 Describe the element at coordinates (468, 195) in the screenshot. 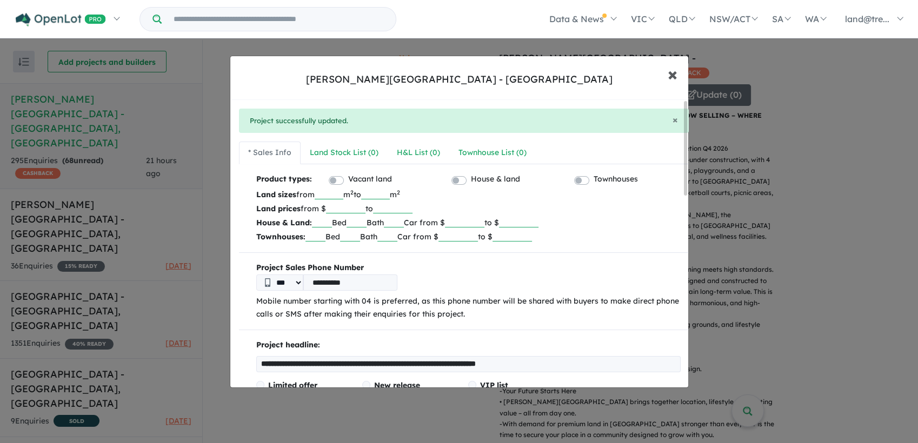

I see `p: from m to m` at that location.